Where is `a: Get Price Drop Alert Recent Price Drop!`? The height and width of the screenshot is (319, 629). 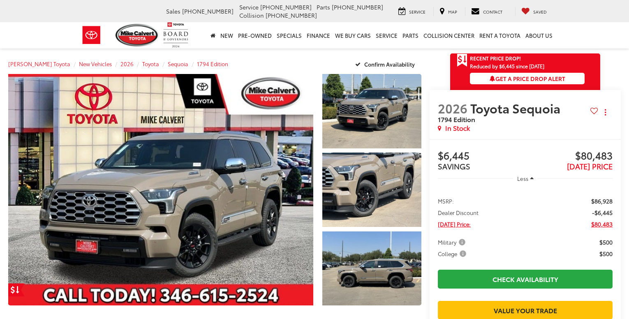 a: Get Price Drop Alert Recent Price Drop! is located at coordinates (525, 58).